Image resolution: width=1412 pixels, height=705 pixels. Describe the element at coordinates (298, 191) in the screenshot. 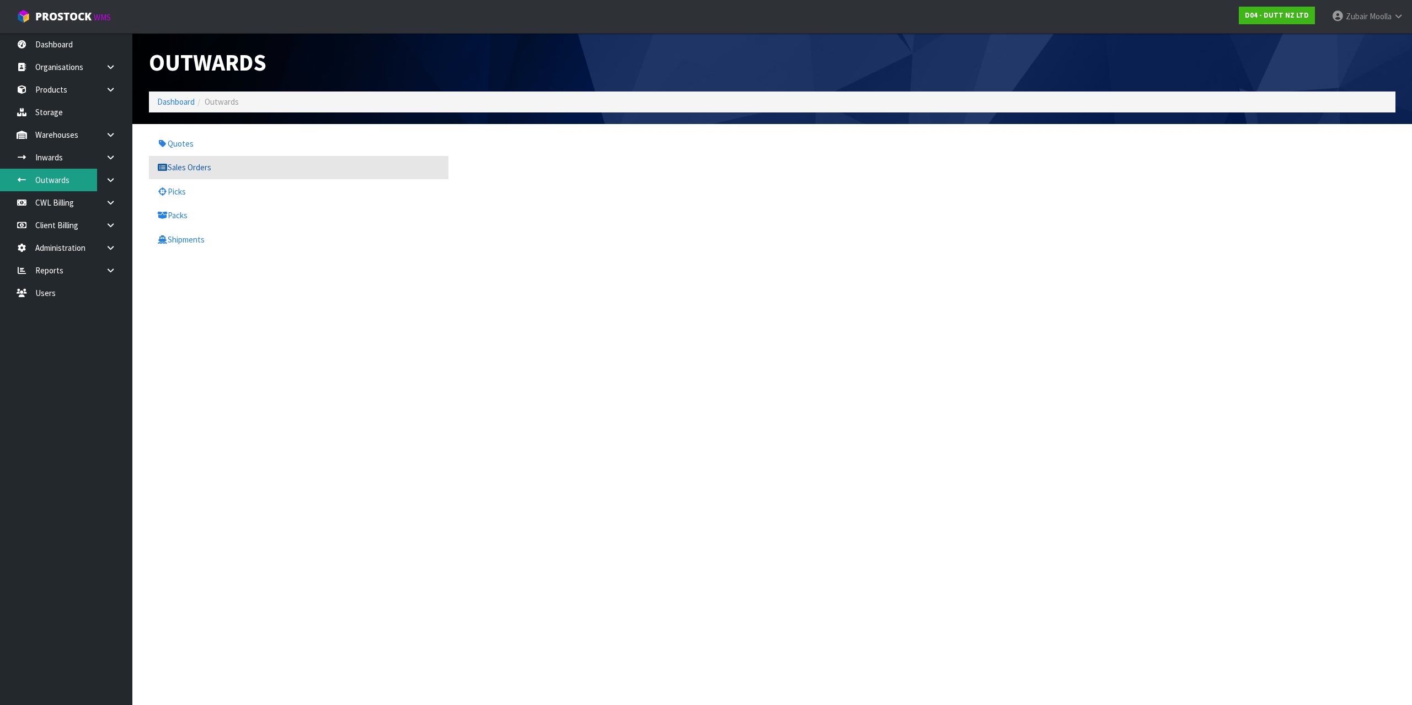

I see `a: Picks` at that location.